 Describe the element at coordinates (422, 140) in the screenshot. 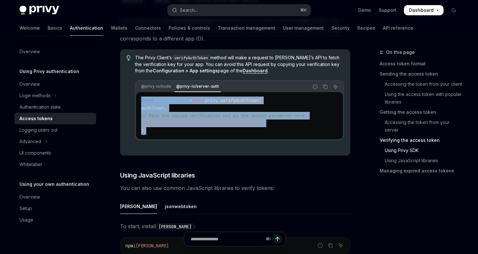

I see `a: Verifying the access token` at that location.